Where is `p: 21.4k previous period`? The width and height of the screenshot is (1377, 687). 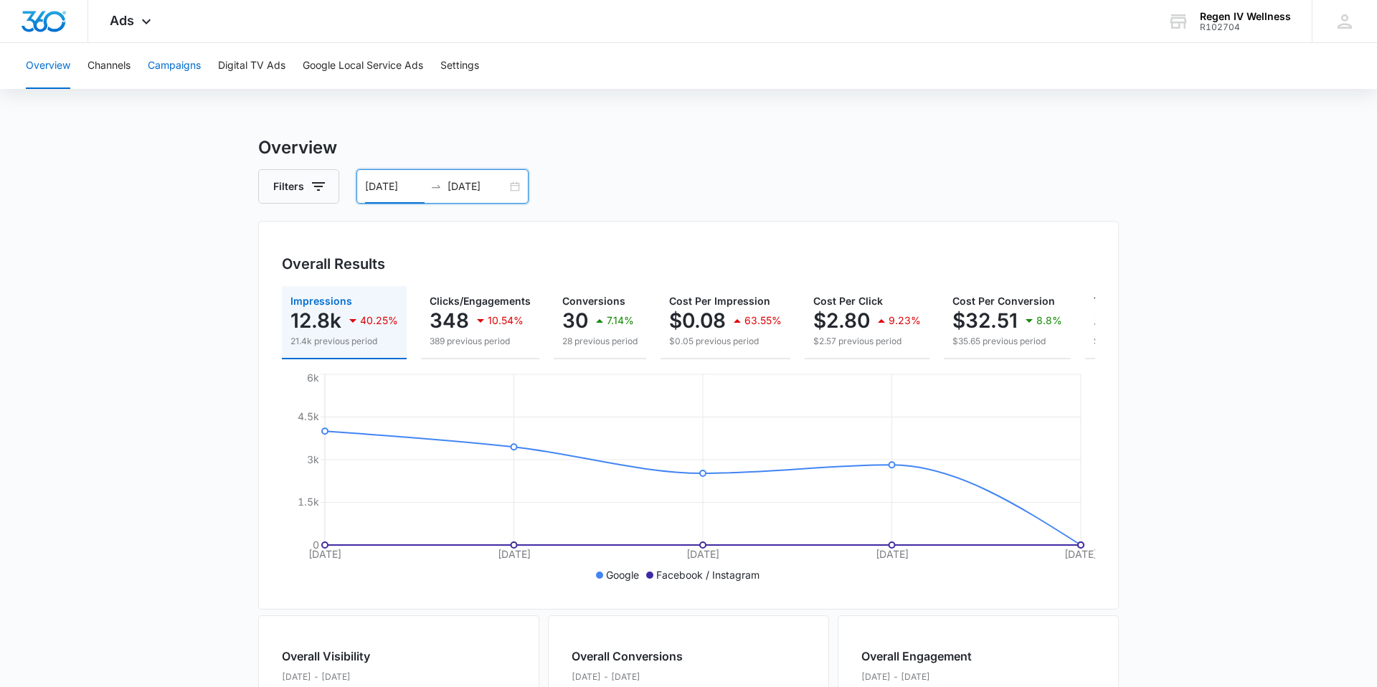
p: 21.4k previous period is located at coordinates (344, 341).